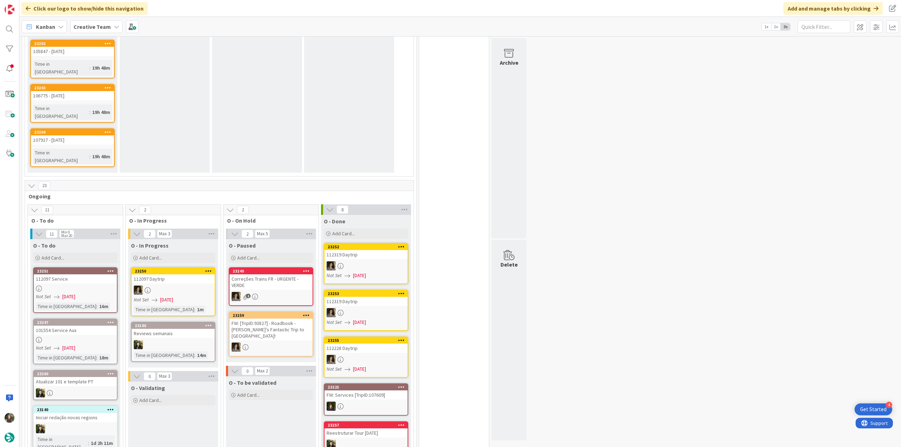 This screenshot has height=447, width=901. I want to click on a: 23225FW: Services [TripID:107609]MC, so click(366, 400).